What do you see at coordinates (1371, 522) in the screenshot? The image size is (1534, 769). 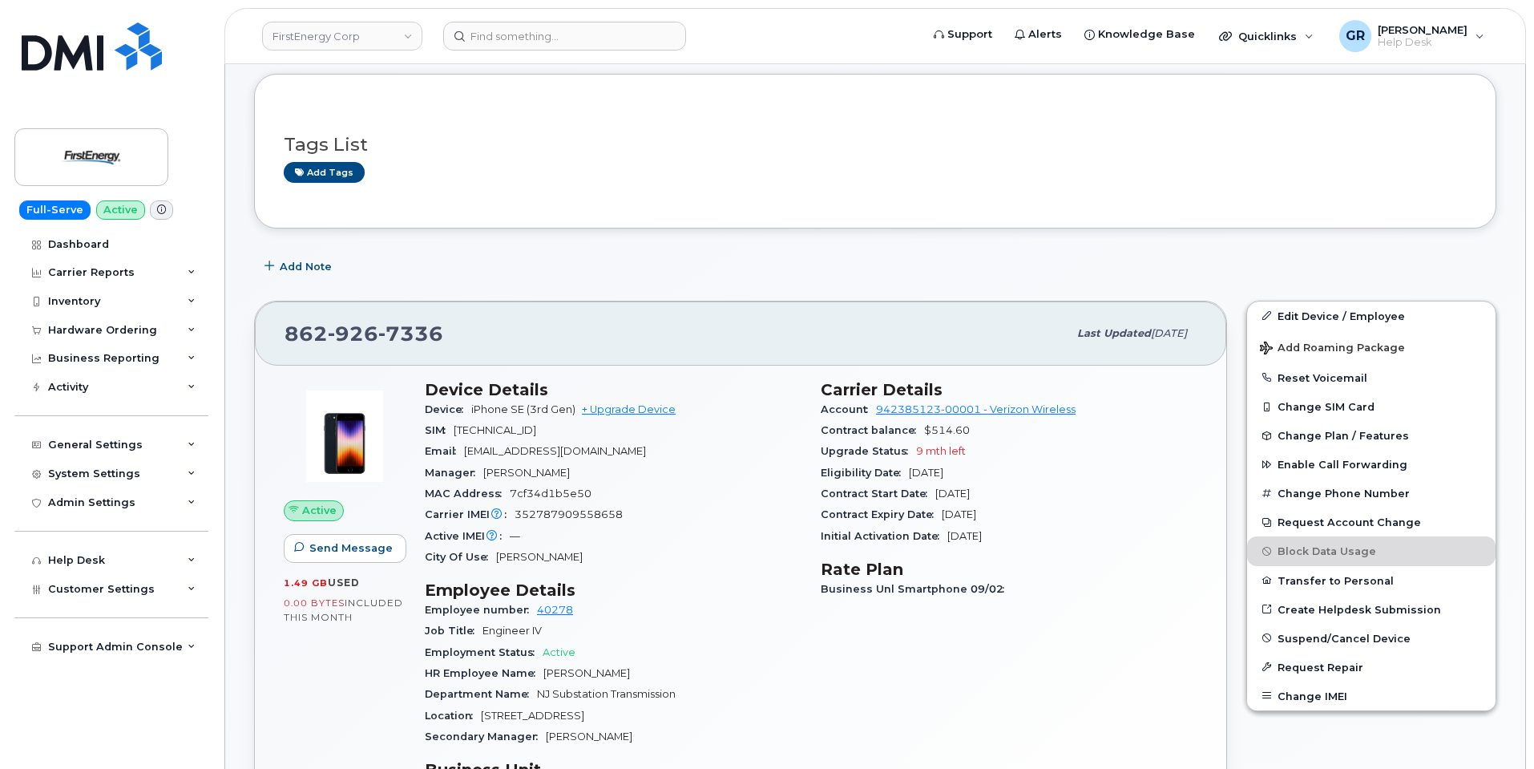 I see `button: Request Account Change` at bounding box center [1371, 522].